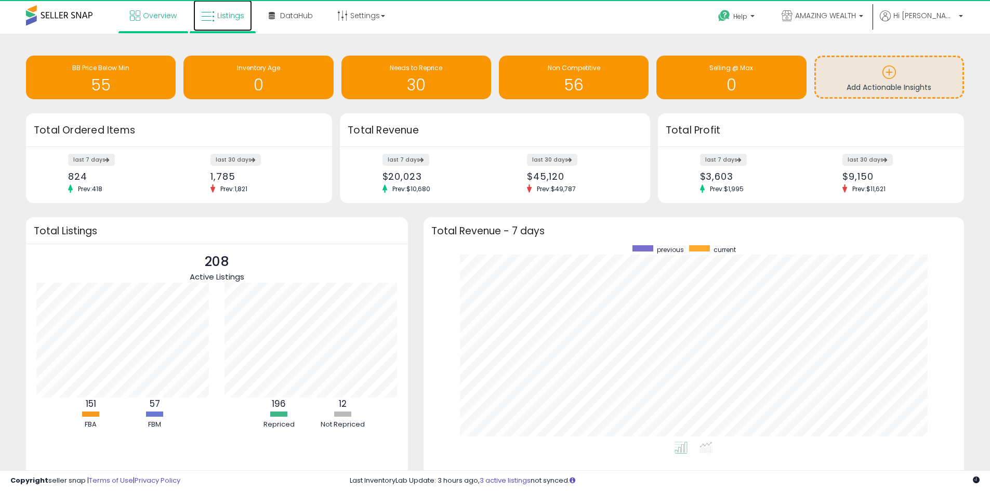 This screenshot has width=990, height=491. What do you see at coordinates (740, 16) in the screenshot?
I see `span: Help` at bounding box center [740, 16].